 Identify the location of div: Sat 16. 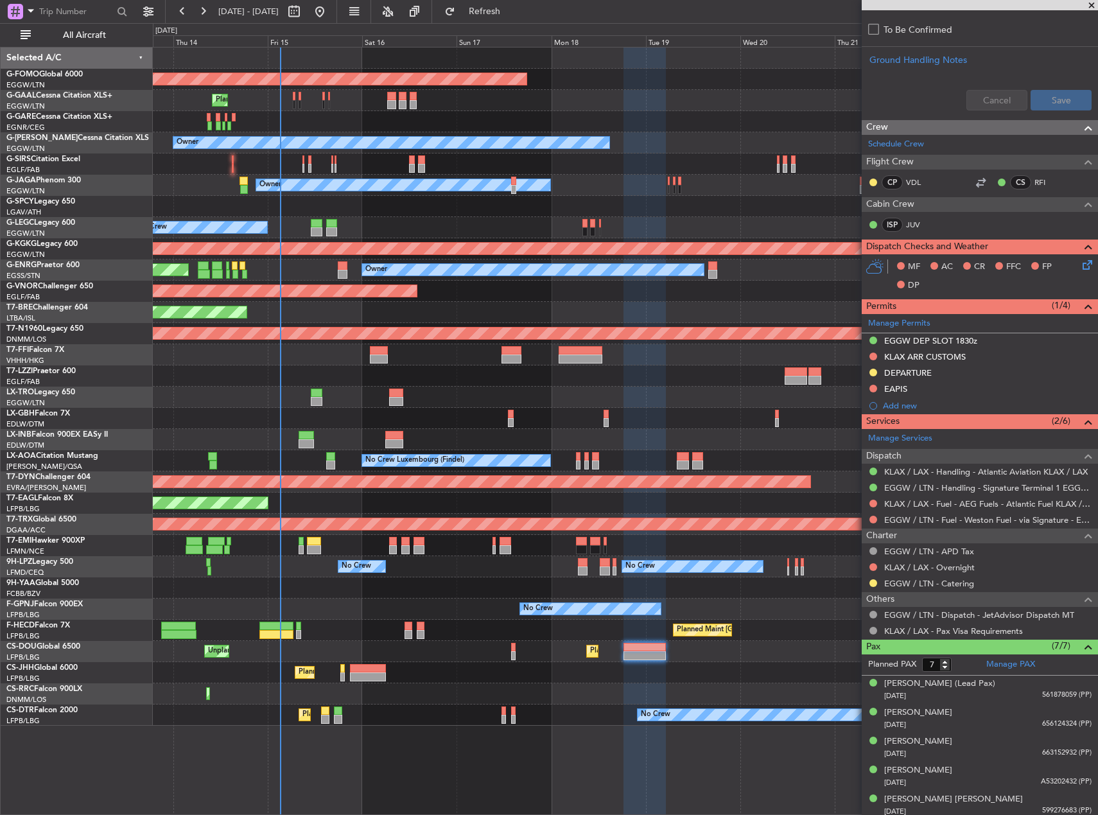
(409, 41).